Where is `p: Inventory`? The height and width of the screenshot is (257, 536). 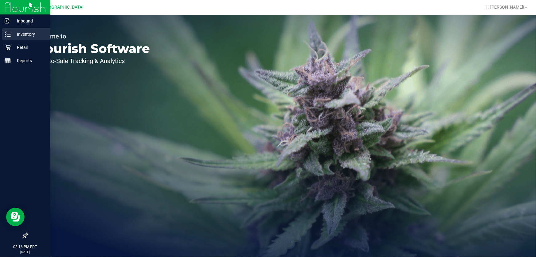
p: Inventory is located at coordinates (29, 34).